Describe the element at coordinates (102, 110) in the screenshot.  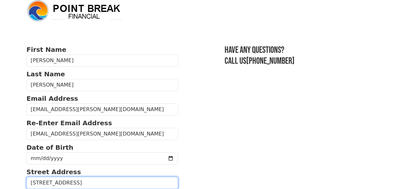
I see `input: Email Address` at that location.